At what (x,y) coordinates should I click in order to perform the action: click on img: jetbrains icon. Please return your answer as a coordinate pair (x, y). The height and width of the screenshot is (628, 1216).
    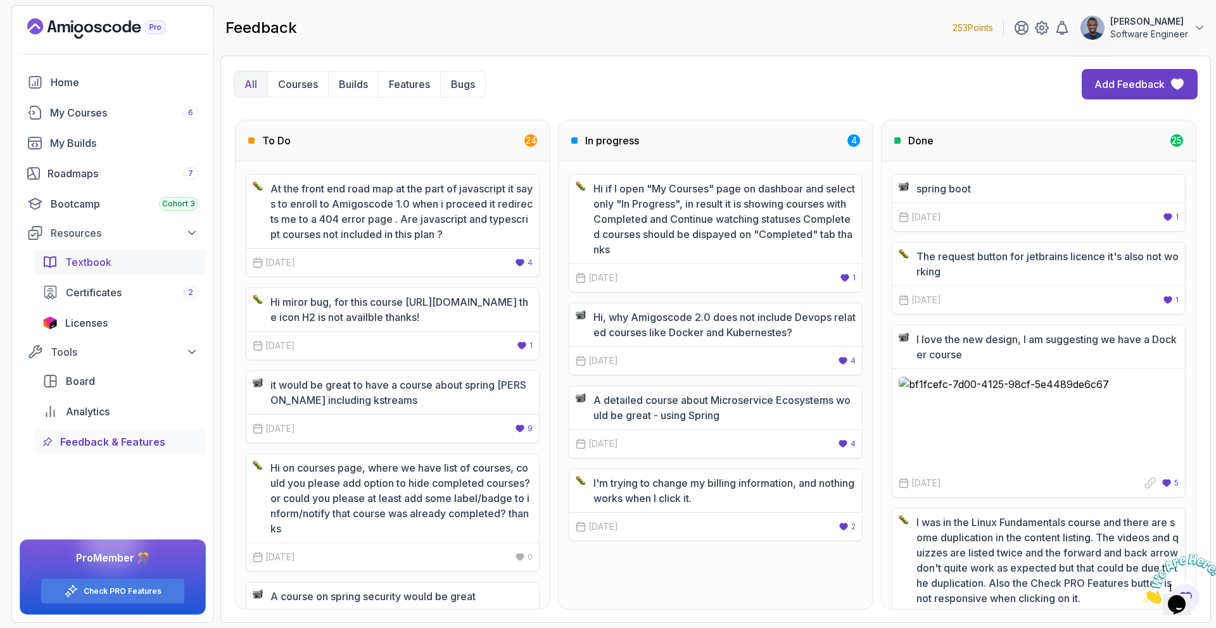
    Looking at the image, I should click on (50, 323).